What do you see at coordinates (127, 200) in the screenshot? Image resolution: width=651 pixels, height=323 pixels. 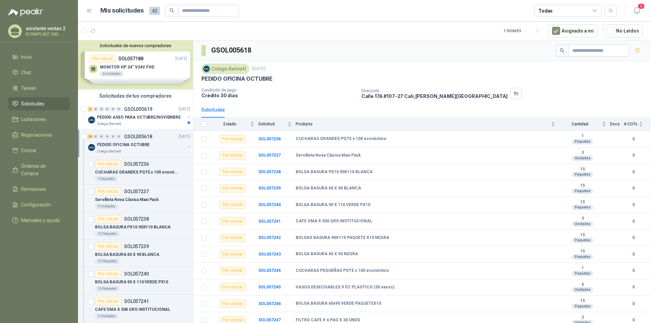 I see `p: Servilleta Nova Clasica Maxi Pack` at bounding box center [127, 200].